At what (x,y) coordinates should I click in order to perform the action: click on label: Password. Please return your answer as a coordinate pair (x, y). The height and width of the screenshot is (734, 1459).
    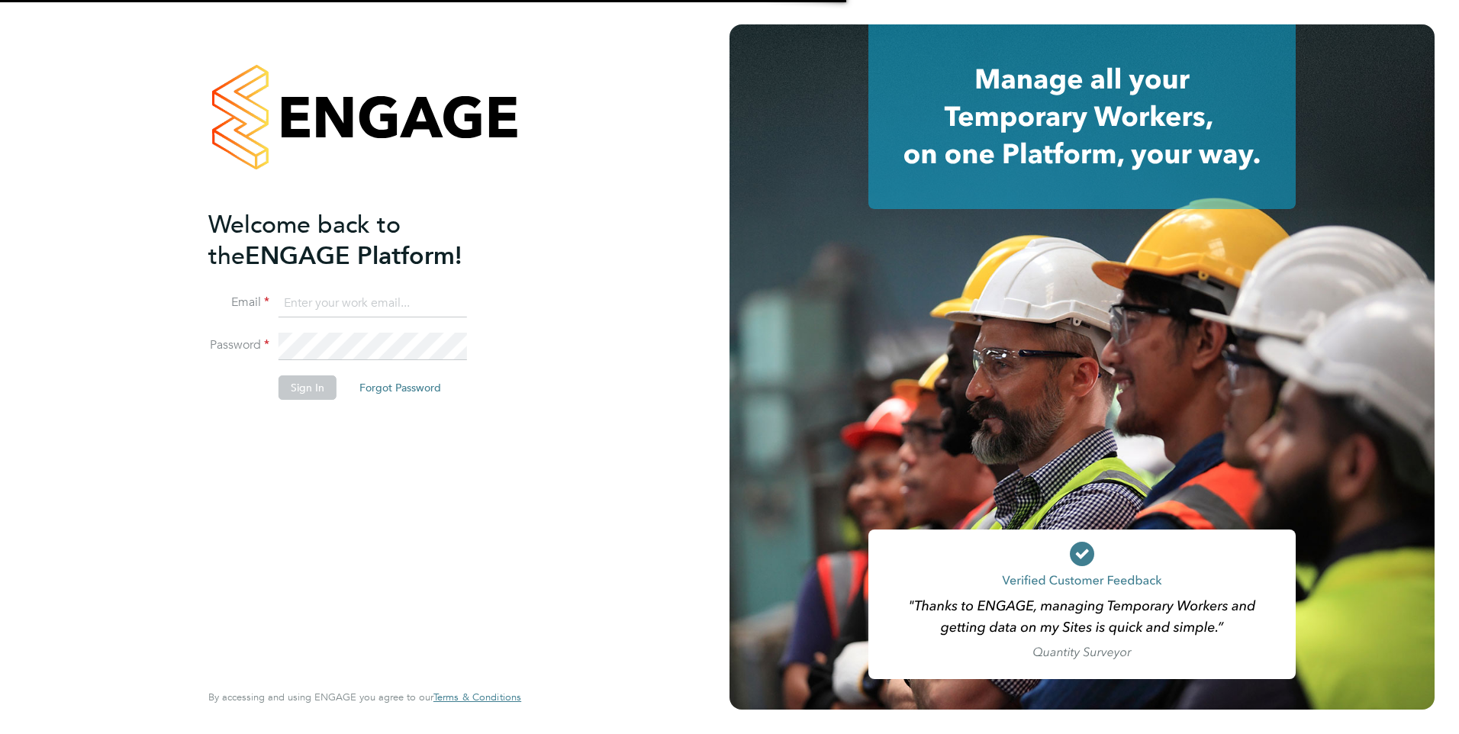
    Looking at the image, I should click on (239, 345).